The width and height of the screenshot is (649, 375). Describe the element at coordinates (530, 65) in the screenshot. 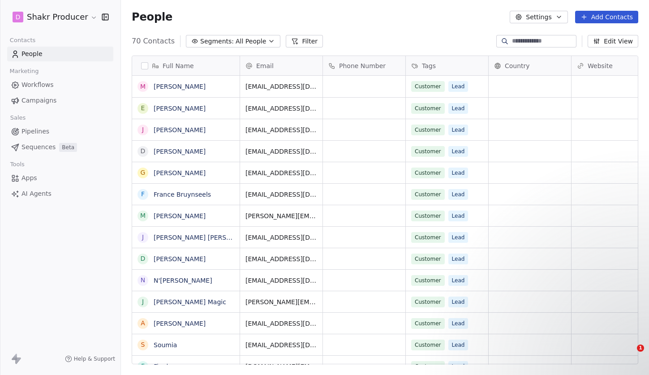

I see `div: Country` at that location.